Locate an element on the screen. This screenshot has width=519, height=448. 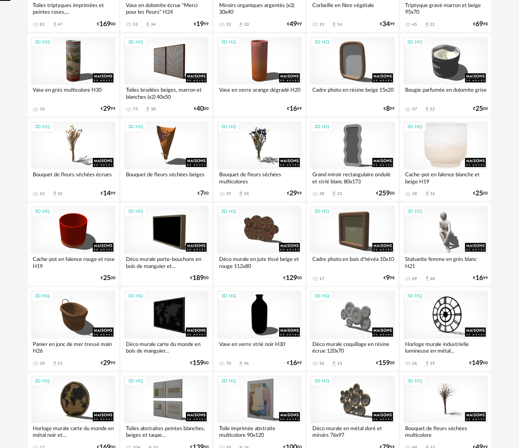
a: 3D HQ Déco murale en jute tissé beige et rouge 112x80 €12900 is located at coordinates (259, 244).